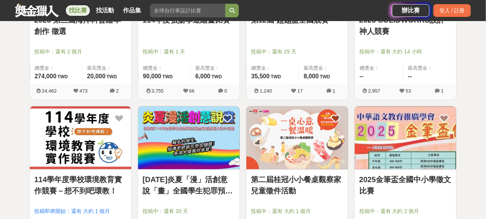  I want to click on span: 投稿即將開始：還有 大約 1 個月, so click(80, 211).